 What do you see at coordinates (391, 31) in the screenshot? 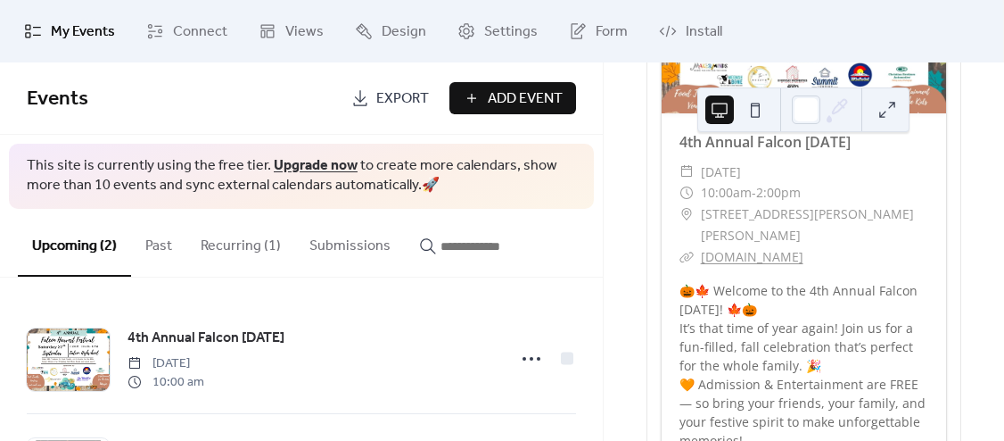
I see `a: Design` at bounding box center [391, 31].